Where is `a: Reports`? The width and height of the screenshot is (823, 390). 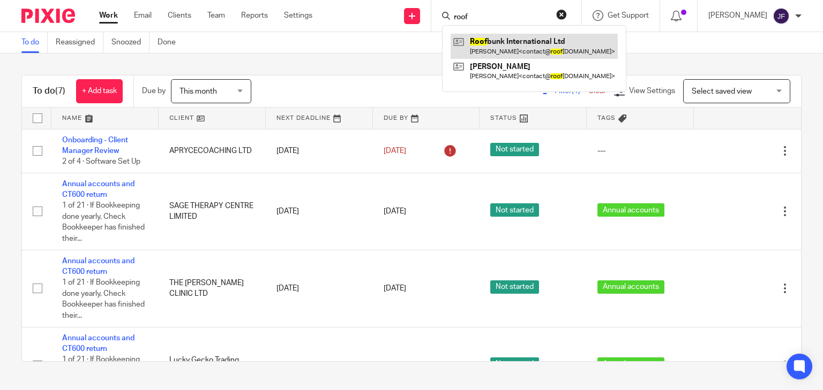 a: Reports is located at coordinates (254, 16).